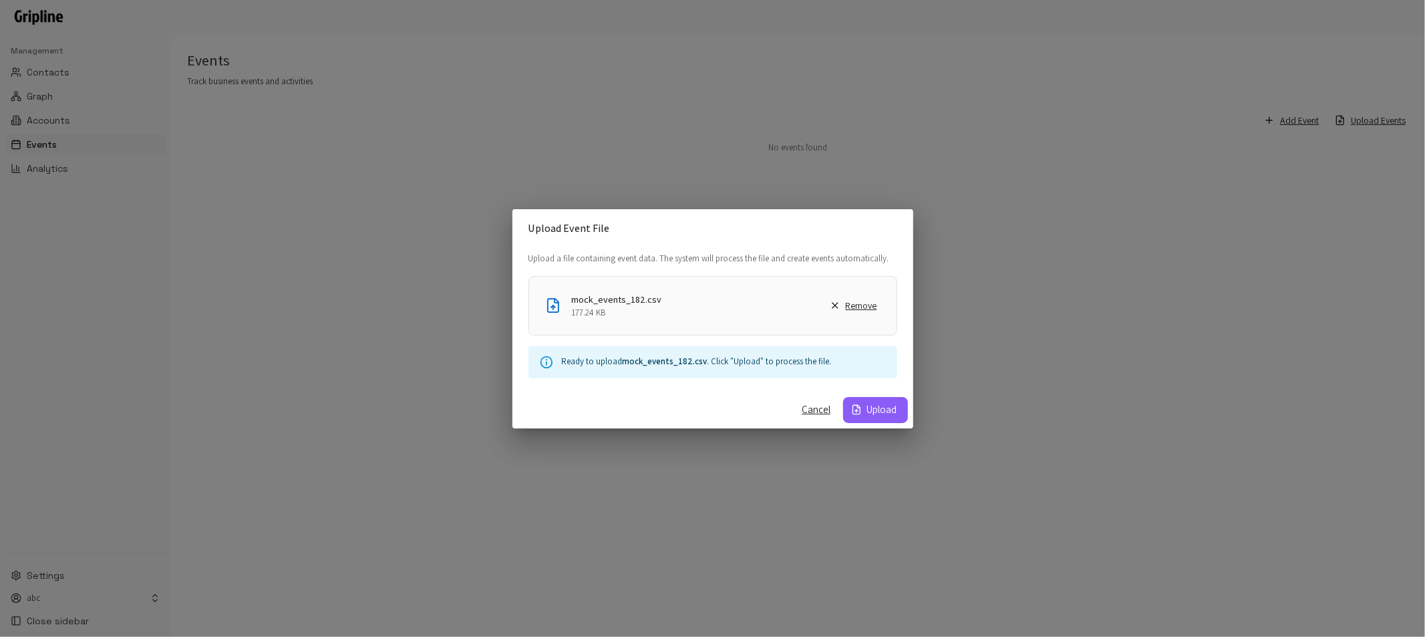  Describe the element at coordinates (713, 258) in the screenshot. I see `p: Upload a file containing event data. The system will process the file and create events automatic...` at that location.